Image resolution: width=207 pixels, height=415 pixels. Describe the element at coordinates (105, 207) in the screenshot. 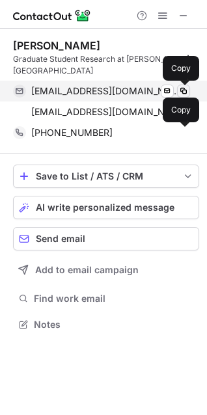

I see `span: AI write personalized message` at that location.